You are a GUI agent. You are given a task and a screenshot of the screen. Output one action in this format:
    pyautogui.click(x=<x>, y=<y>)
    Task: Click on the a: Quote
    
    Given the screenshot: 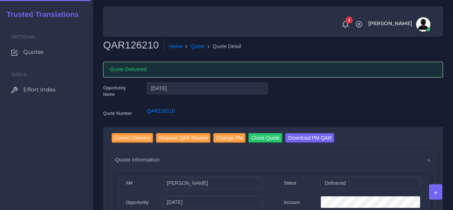 What is the action you would take?
    pyautogui.click(x=198, y=46)
    